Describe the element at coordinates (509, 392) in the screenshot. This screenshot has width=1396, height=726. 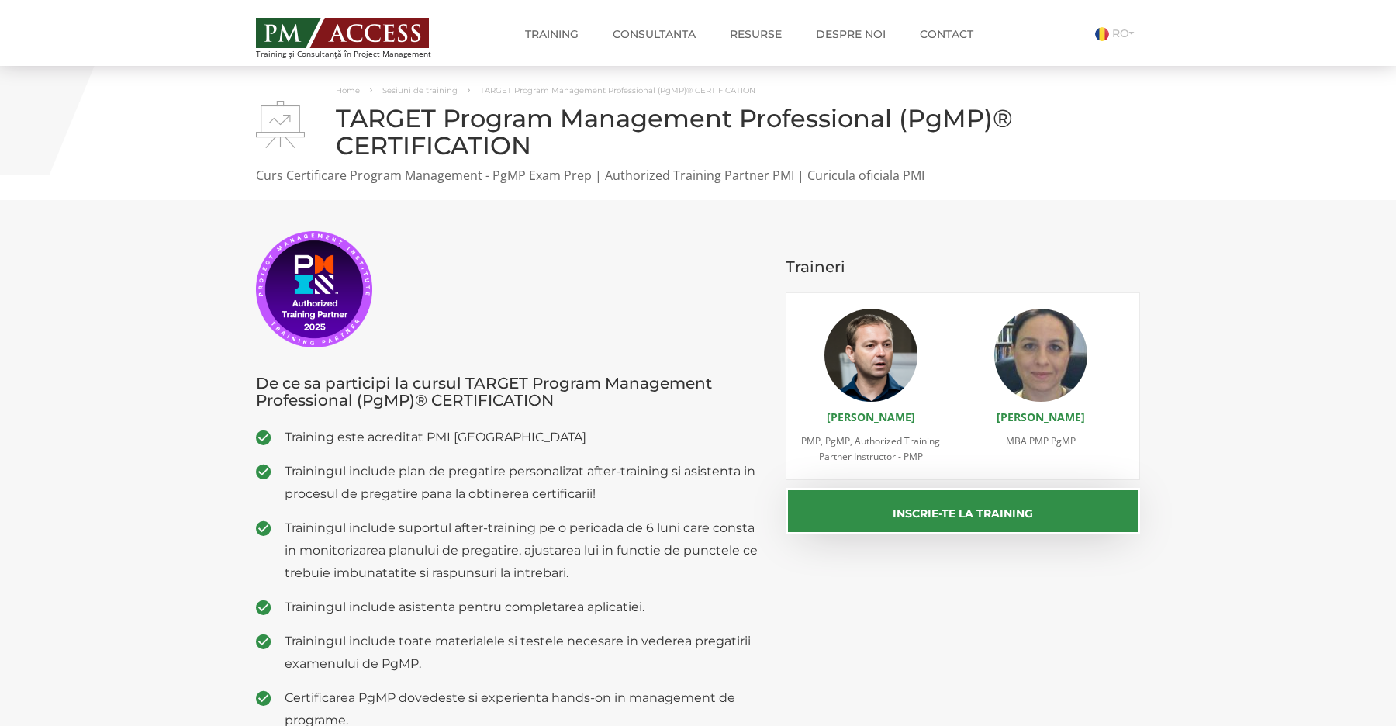
I see `h3: De ce sa participi la cursul TARGET Program Management Professional (PgMP)® CERTIFICATION` at that location.